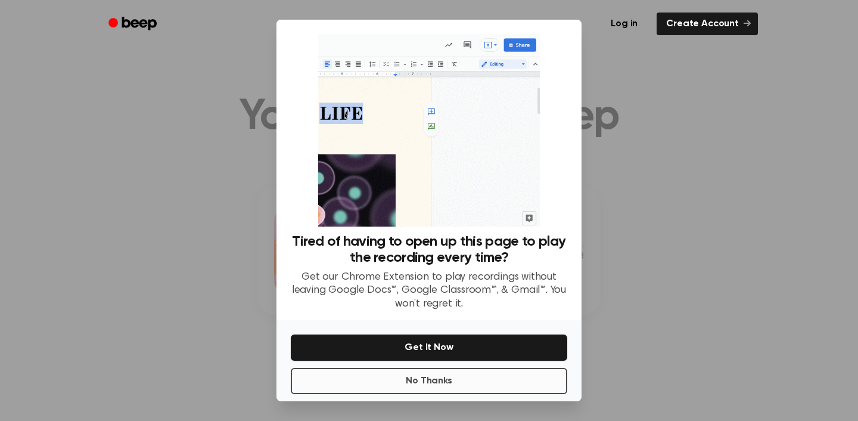 The height and width of the screenshot is (421, 858). What do you see at coordinates (429, 381) in the screenshot?
I see `button: No Thanks` at bounding box center [429, 381].